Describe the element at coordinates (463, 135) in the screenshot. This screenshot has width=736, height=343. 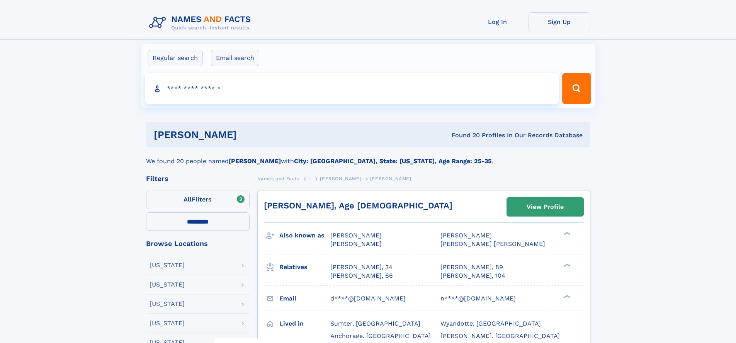
I see `div: Found 20 Profiles In Our Records Database` at that location.